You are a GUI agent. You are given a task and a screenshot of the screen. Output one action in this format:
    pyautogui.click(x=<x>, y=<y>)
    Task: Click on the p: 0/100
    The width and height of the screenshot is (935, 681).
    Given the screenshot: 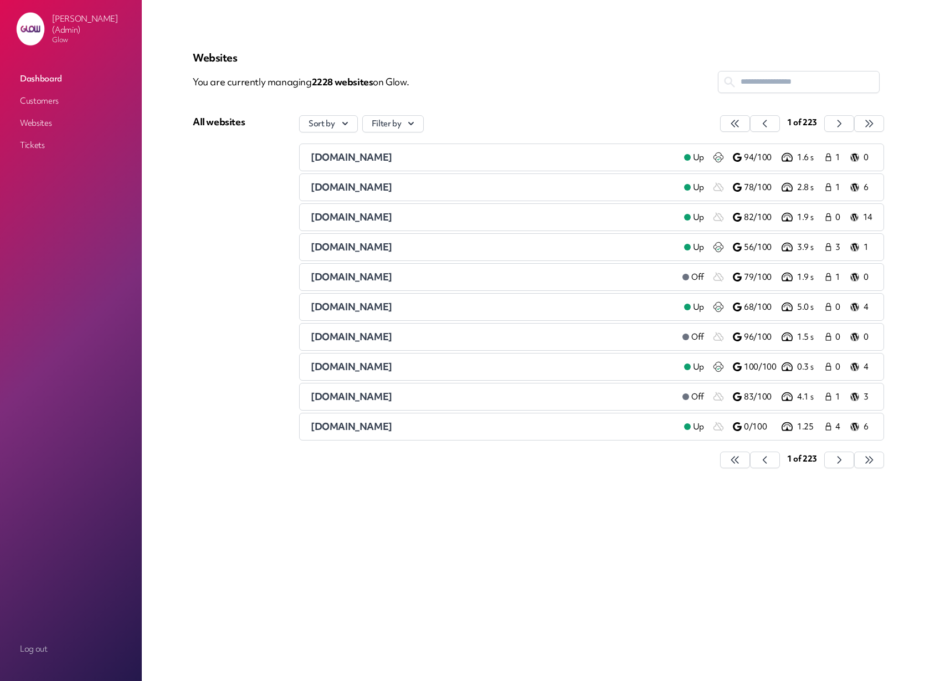 What is the action you would take?
    pyautogui.click(x=762, y=427)
    